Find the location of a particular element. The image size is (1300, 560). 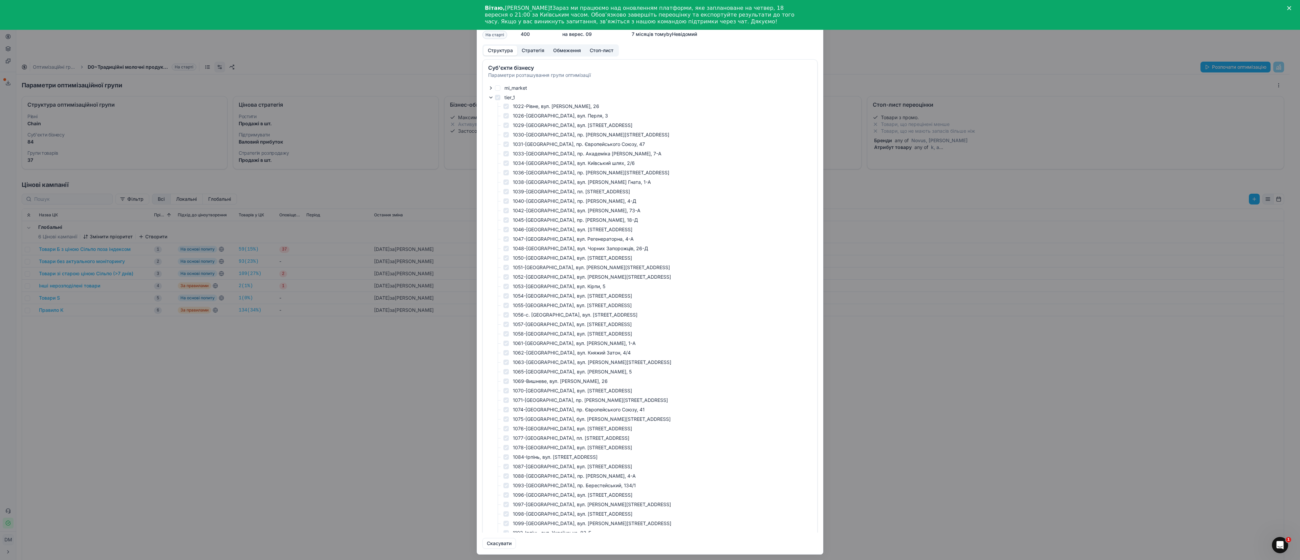

p: 7 місяців тому by Невідомий is located at coordinates (664, 34).